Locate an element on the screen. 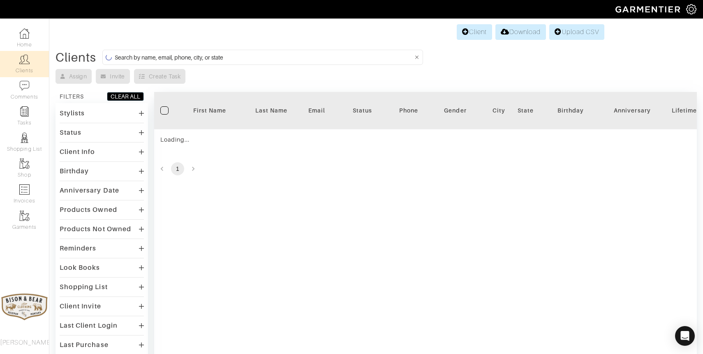  div: Loading... is located at coordinates (243, 140).